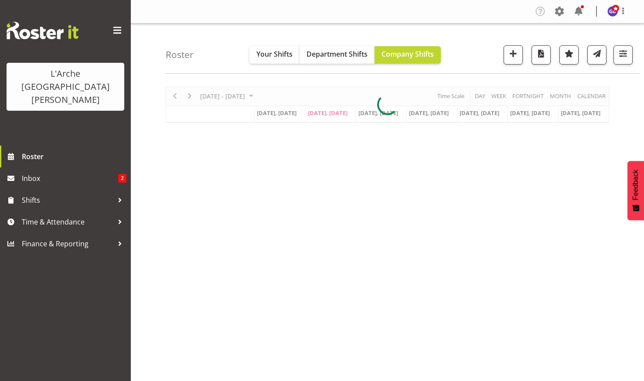 The height and width of the screenshot is (381, 644). I want to click on button: Filter Shifts, so click(623, 55).